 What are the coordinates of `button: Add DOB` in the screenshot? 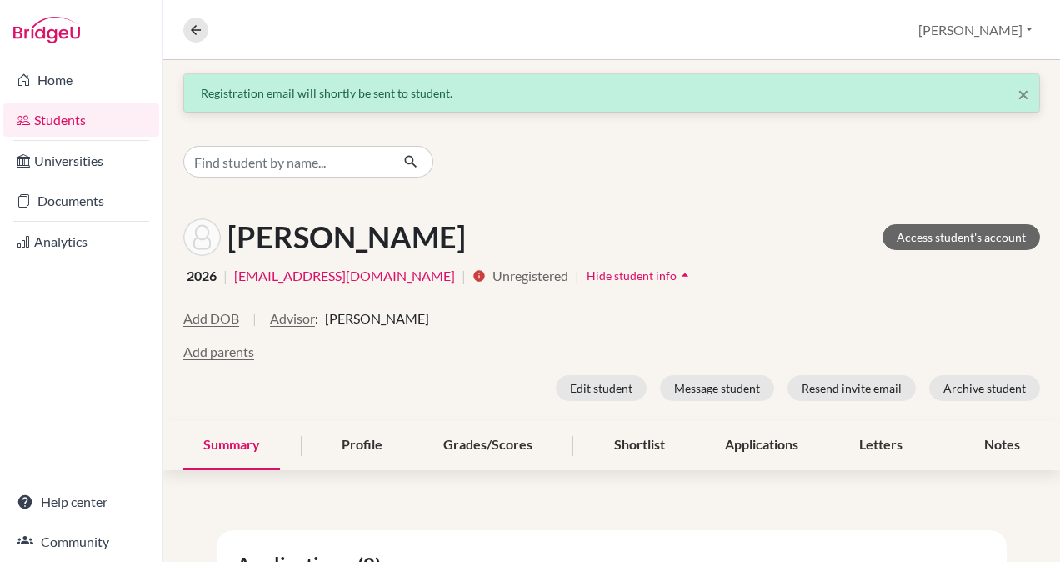 It's located at (211, 318).